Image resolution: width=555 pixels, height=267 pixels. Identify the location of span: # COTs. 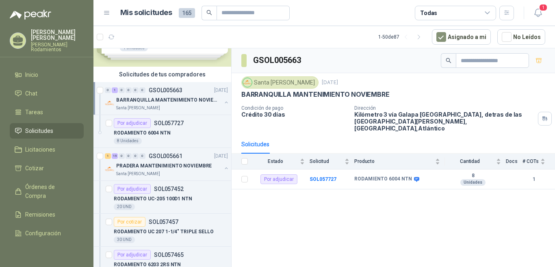
(531, 161).